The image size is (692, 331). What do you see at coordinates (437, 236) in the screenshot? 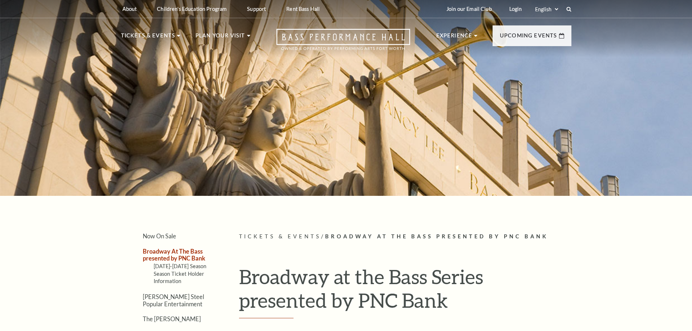
I see `span: Broadway At The Bass presented by PNC Bank` at bounding box center [437, 236].